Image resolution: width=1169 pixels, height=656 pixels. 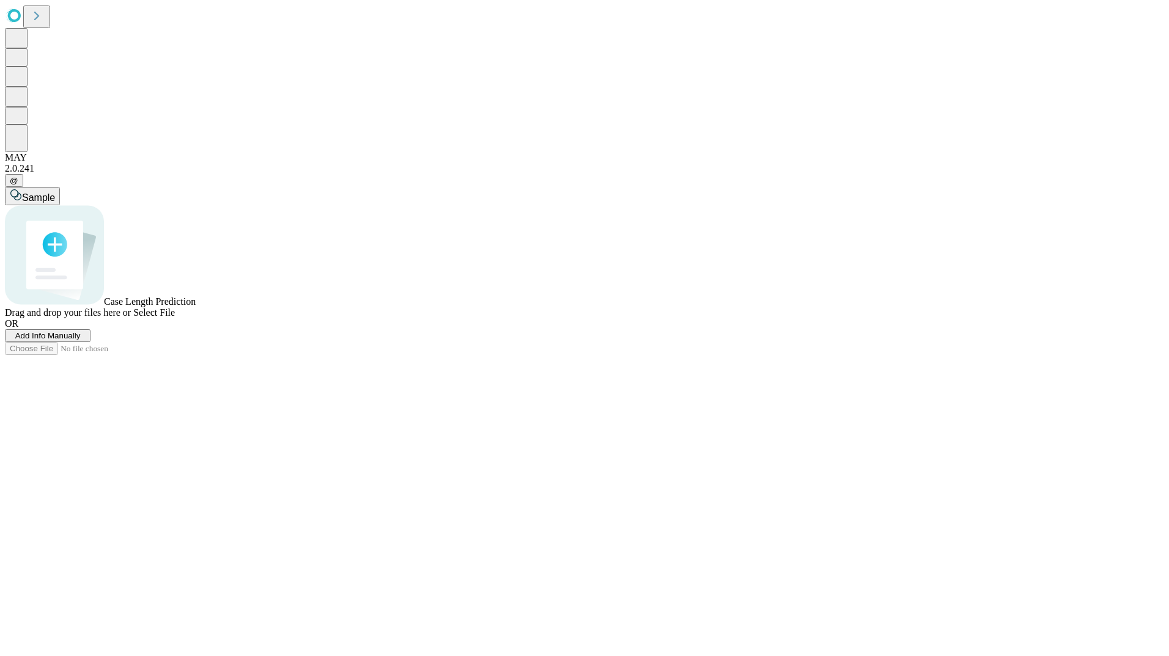 I want to click on span: Sample, so click(x=39, y=197).